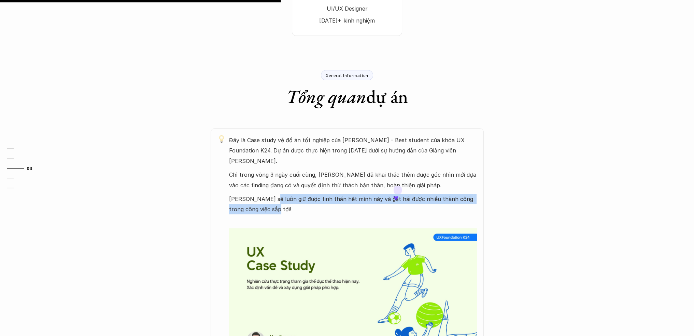 Image resolution: width=694 pixels, height=336 pixels. What do you see at coordinates (23, 168) in the screenshot?
I see `a: 03` at bounding box center [23, 168].